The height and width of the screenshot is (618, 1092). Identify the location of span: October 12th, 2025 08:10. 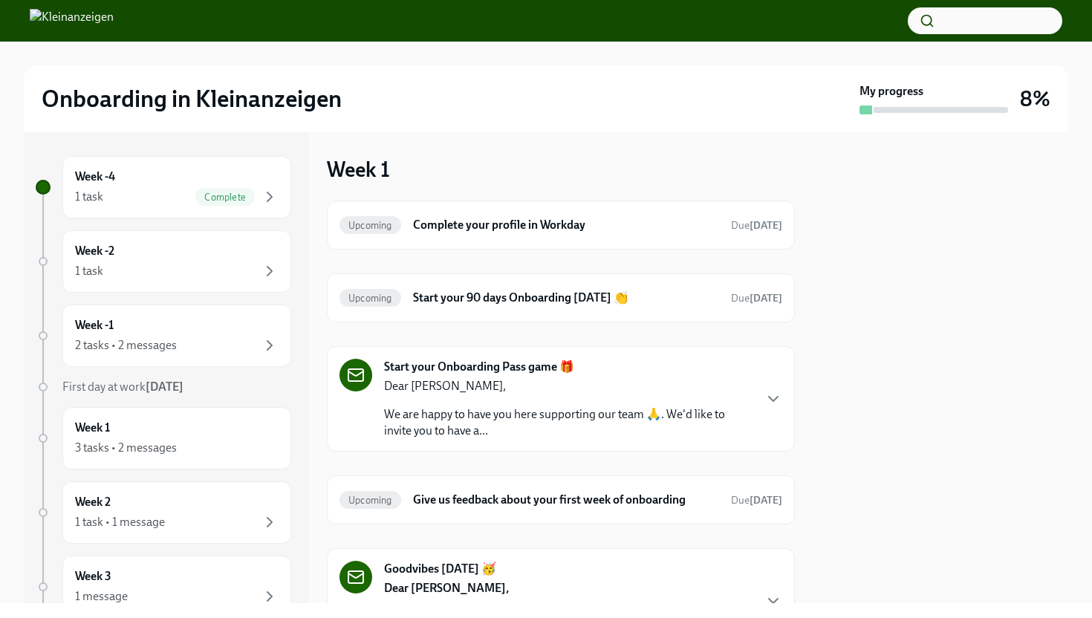
(756, 500).